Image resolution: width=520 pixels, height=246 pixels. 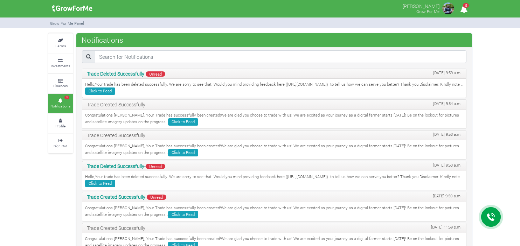 I want to click on small: Profile, so click(x=60, y=126).